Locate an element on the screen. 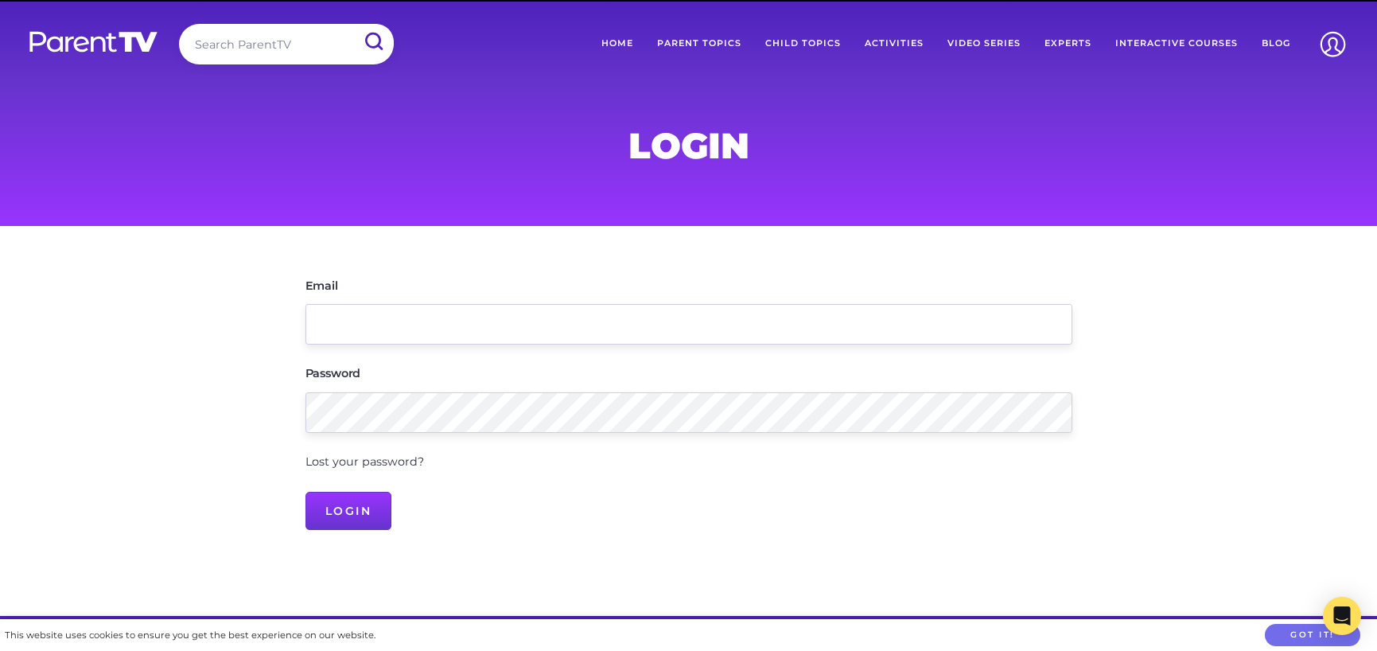  a: Home is located at coordinates (617, 44).